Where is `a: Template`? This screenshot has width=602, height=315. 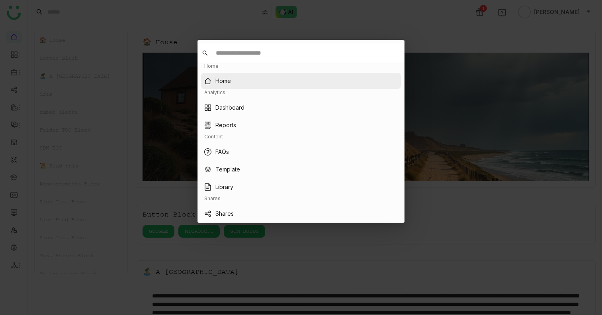
a: Template is located at coordinates (228, 169).